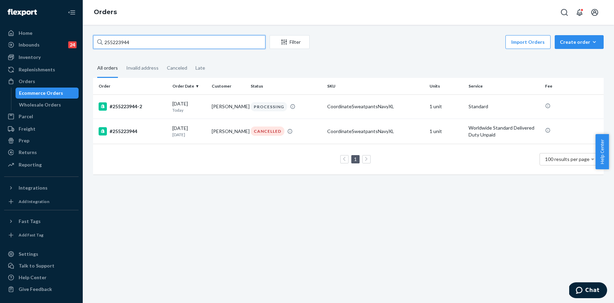 This screenshot has width=614, height=303. Describe the element at coordinates (595, 12) in the screenshot. I see `button: Open account menu` at that location.